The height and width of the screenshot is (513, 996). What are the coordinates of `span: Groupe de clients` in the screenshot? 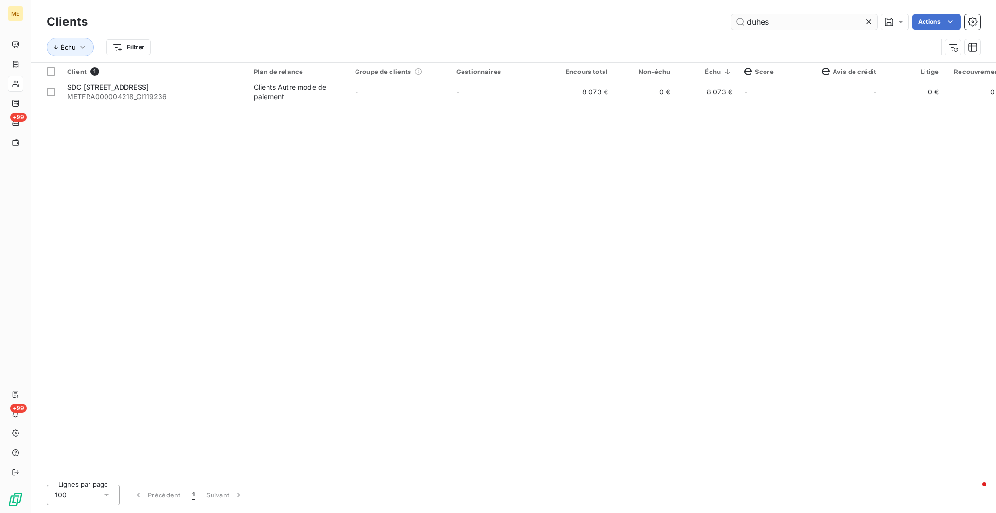 It's located at (383, 72).